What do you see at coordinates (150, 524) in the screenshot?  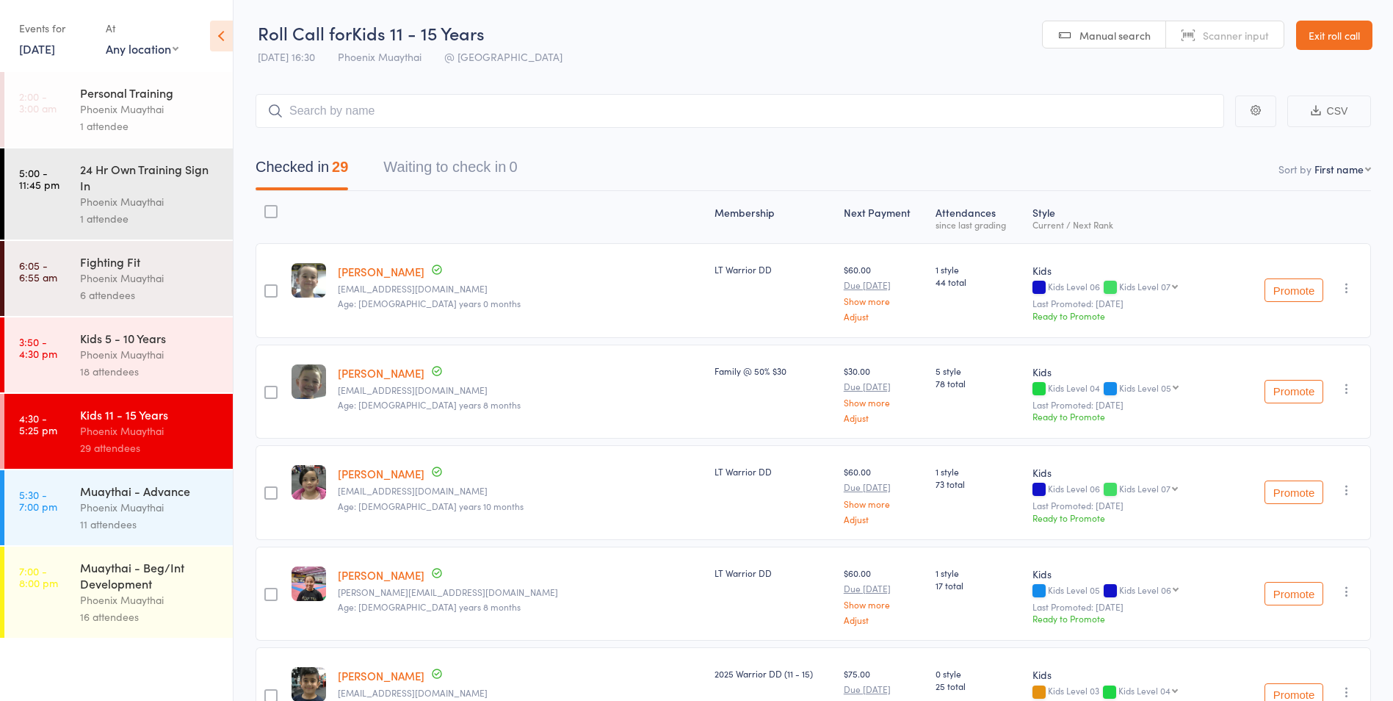 I see `div: 11 attendees` at bounding box center [150, 524].